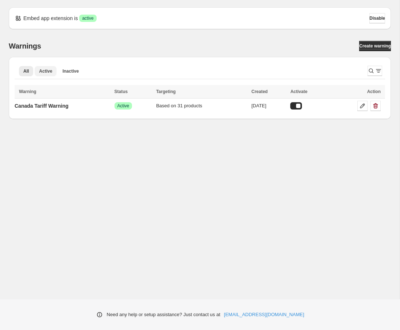 This screenshot has height=330, width=400. I want to click on span: Disable, so click(377, 18).